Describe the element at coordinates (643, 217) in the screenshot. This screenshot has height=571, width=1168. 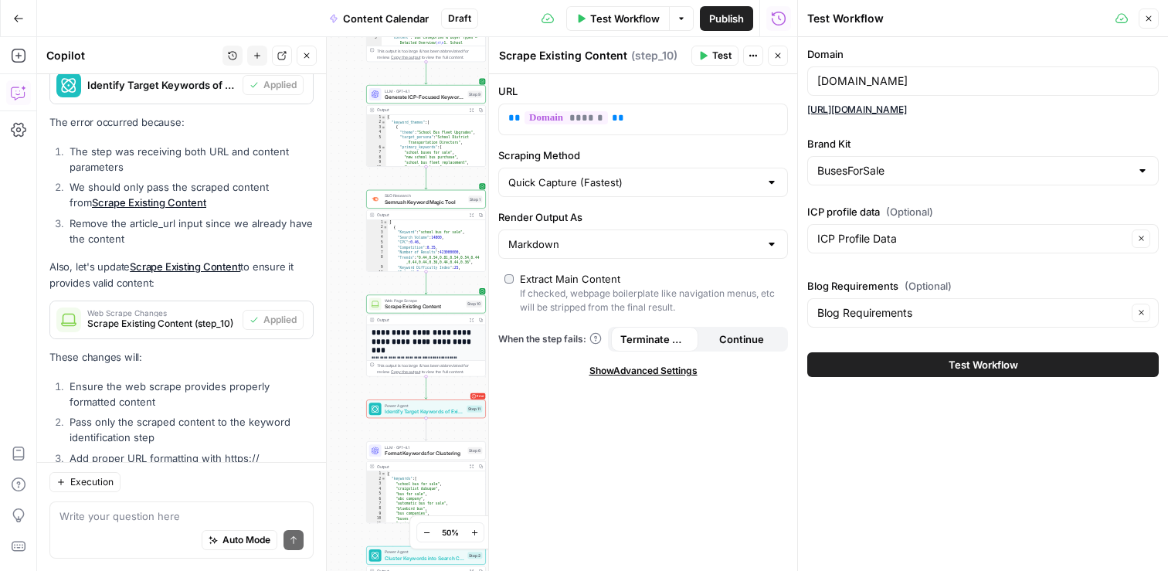
I see `label: Render Output As` at that location.